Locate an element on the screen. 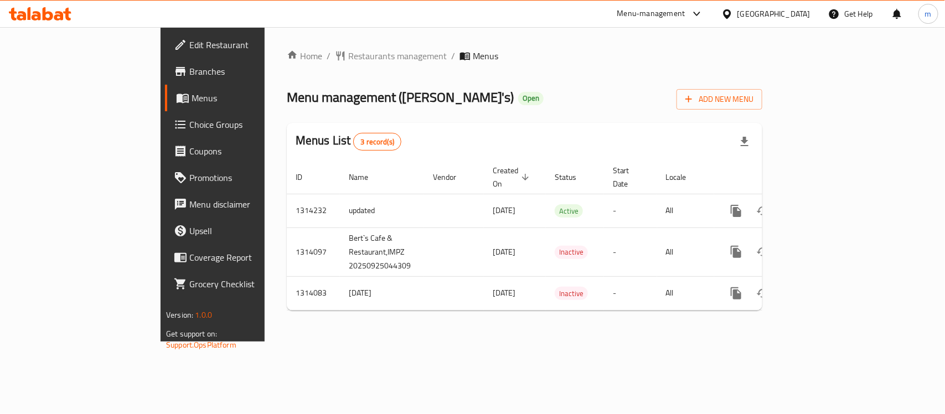  span: ID is located at coordinates (306, 177).